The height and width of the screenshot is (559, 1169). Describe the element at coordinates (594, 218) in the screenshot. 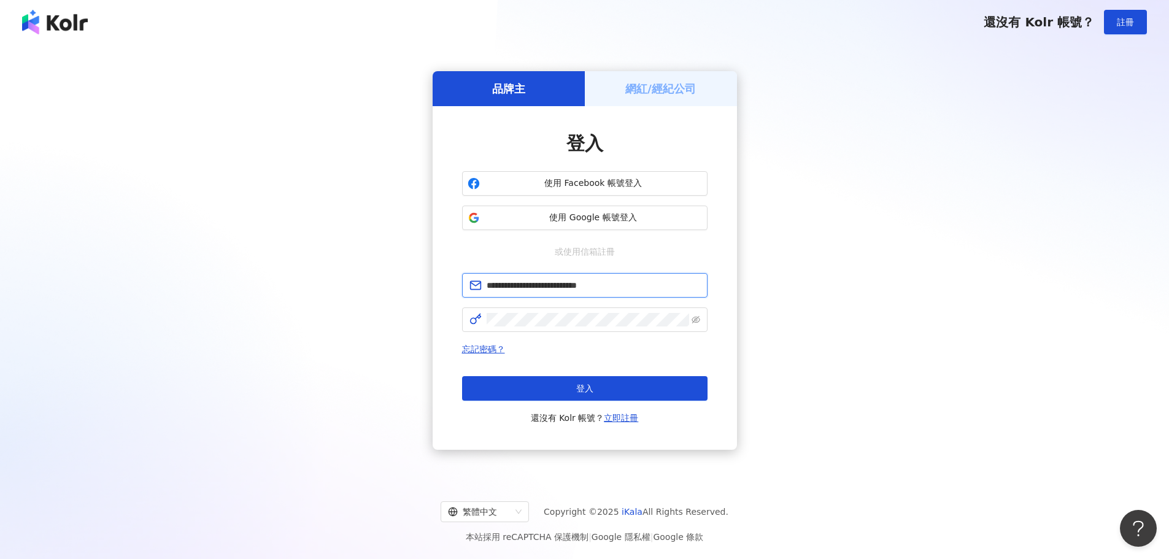

I see `span: 使用 Google 帳號登入` at that location.